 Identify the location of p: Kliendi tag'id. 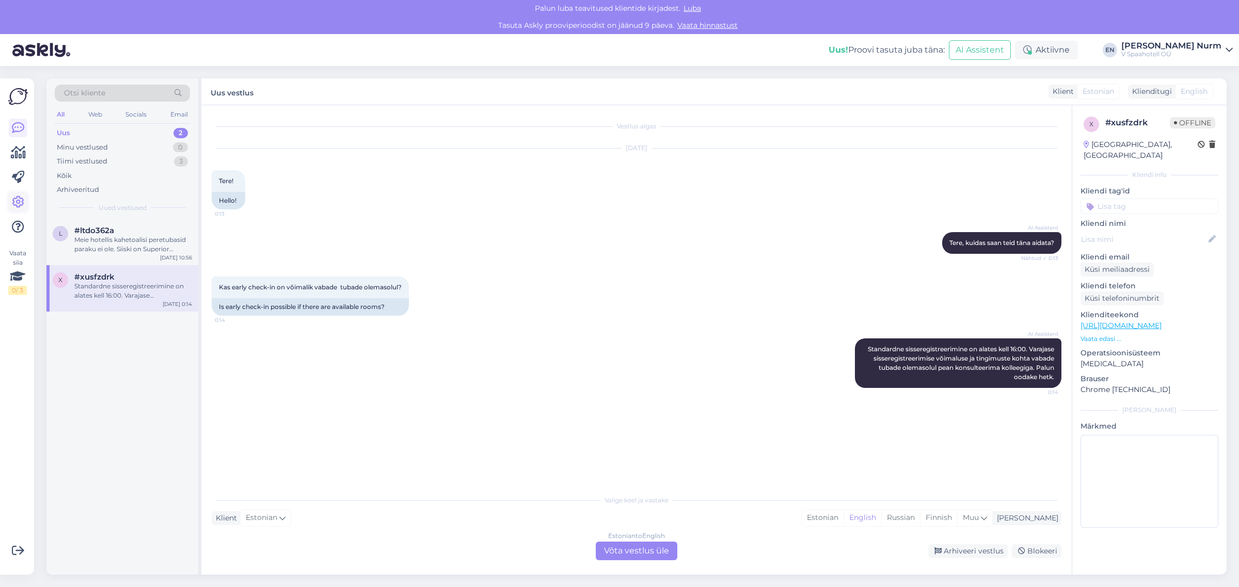
(1149, 191).